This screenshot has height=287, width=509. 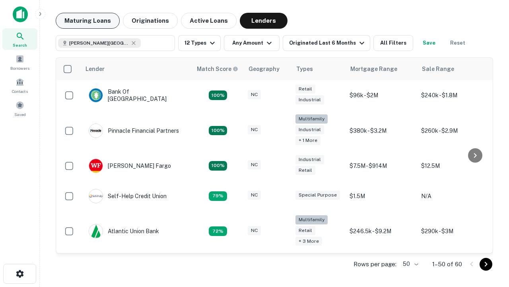 What do you see at coordinates (264, 69) in the screenshot?
I see `div: Geography` at bounding box center [264, 69].